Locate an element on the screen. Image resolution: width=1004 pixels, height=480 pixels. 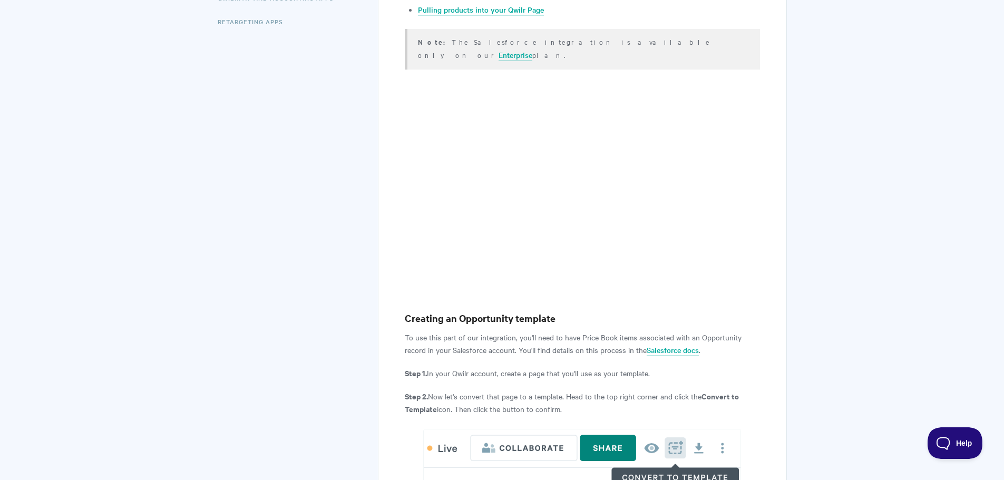
p: Now let's convert that page to a template. Head to the top right corner and click the icon. Then ... is located at coordinates (582, 403).